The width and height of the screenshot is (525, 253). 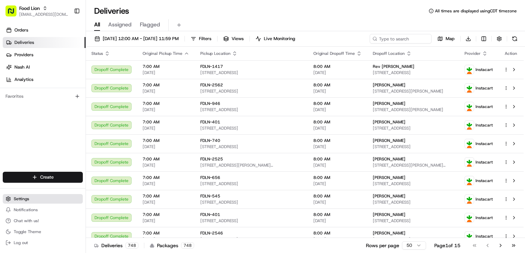 What do you see at coordinates (210, 196) in the screenshot?
I see `span: FDLN-545` at bounding box center [210, 196].